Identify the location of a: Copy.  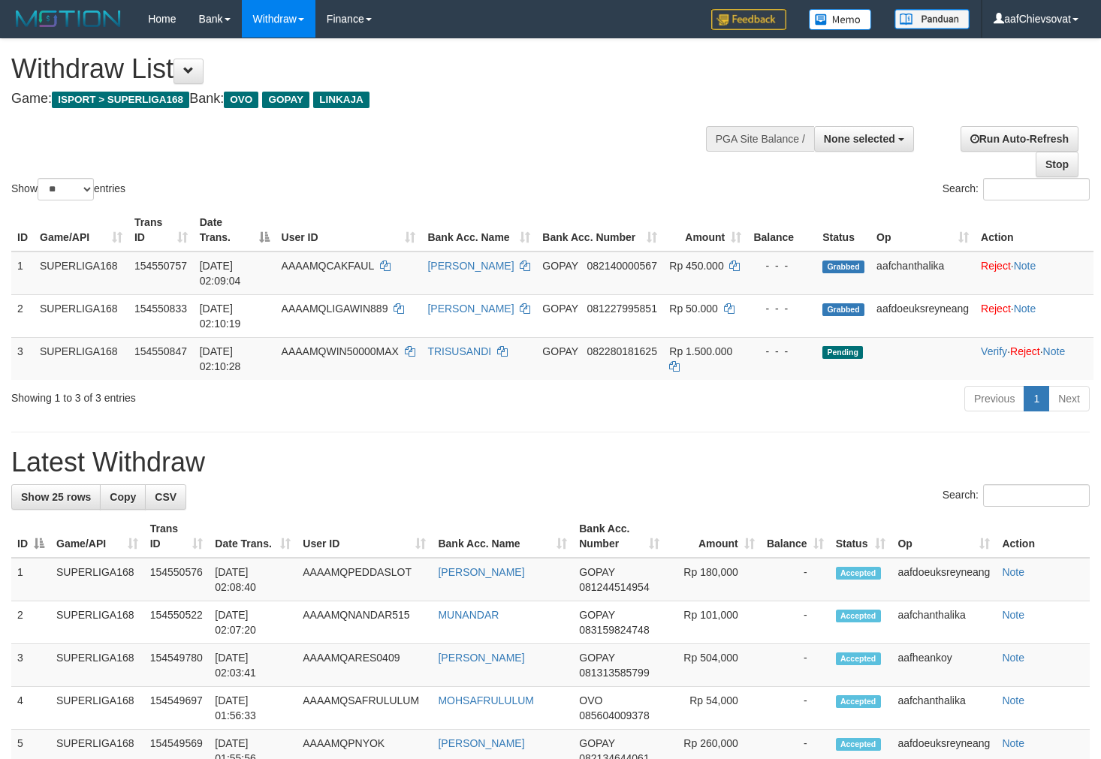
(122, 497).